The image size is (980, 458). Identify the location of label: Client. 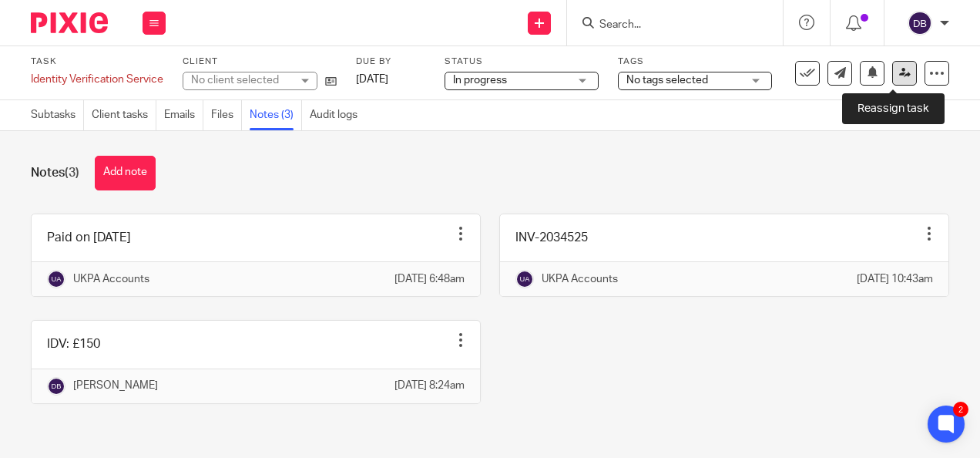
(260, 62).